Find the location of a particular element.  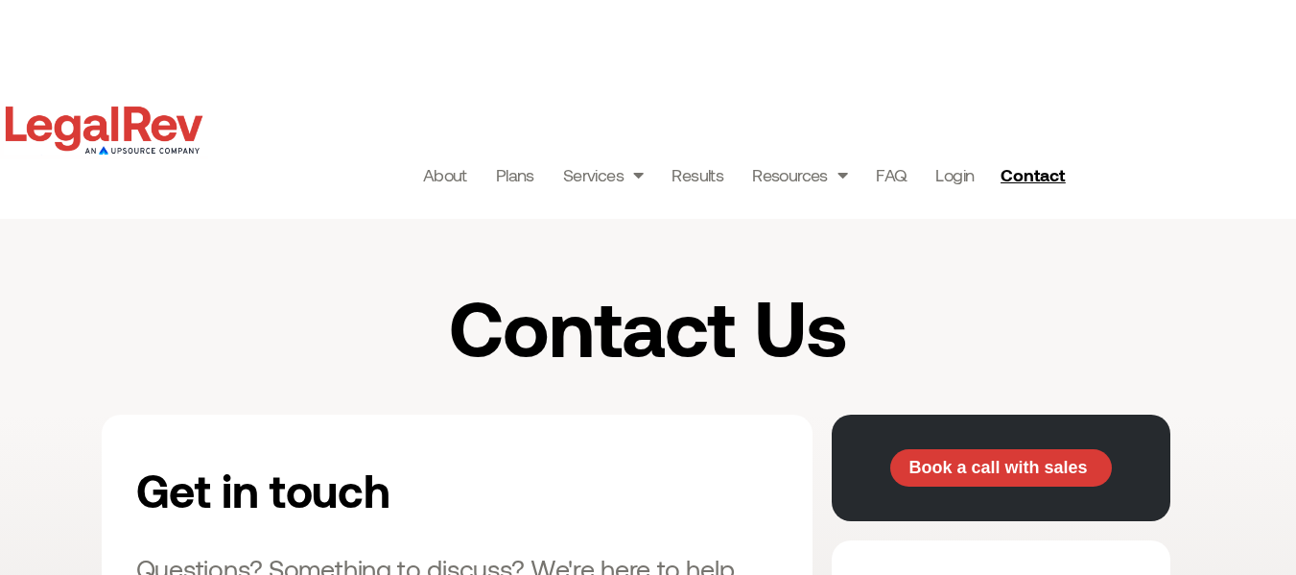

a: FAQ is located at coordinates (891, 175).